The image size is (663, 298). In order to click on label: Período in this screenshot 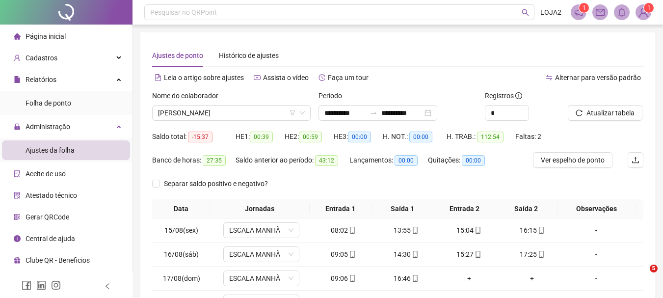, I will do `click(333, 96)`.